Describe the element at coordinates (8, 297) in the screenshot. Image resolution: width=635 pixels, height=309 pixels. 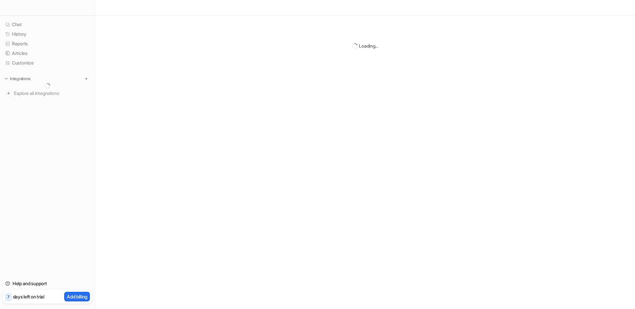
I see `p: 7` at that location.